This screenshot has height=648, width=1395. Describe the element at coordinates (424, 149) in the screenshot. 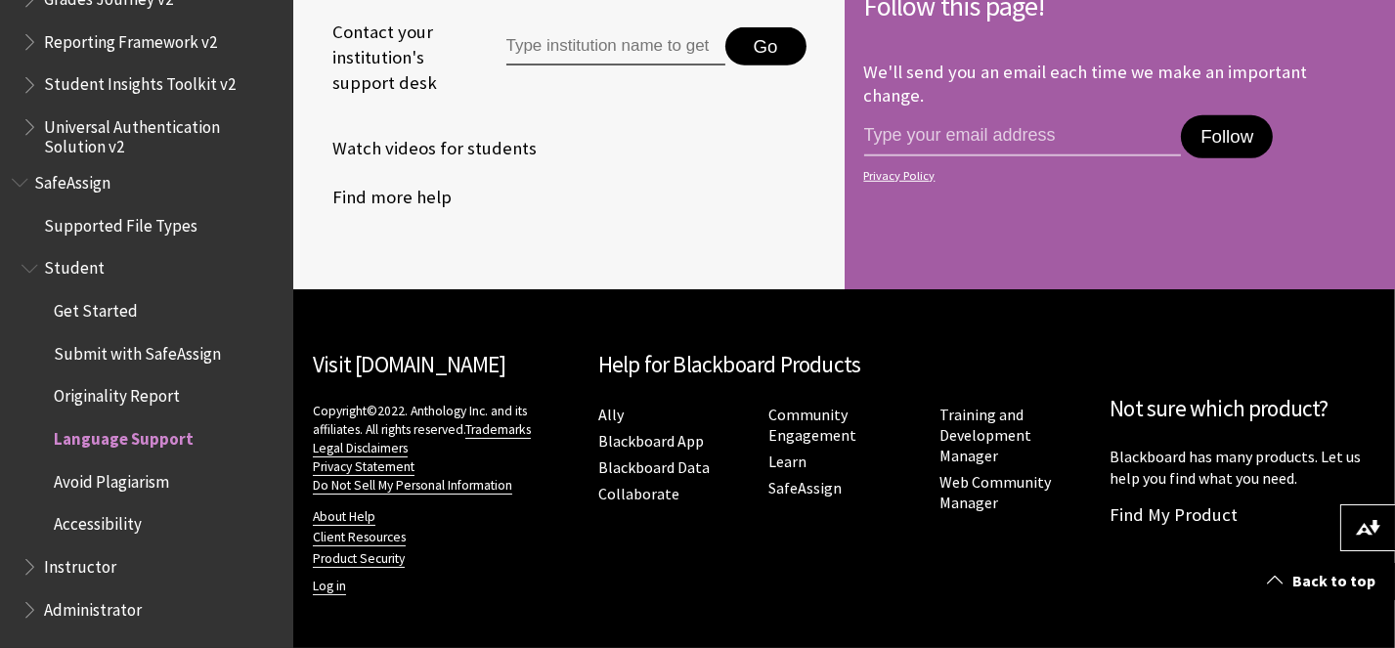

I see `span: Watch videos for students` at that location.